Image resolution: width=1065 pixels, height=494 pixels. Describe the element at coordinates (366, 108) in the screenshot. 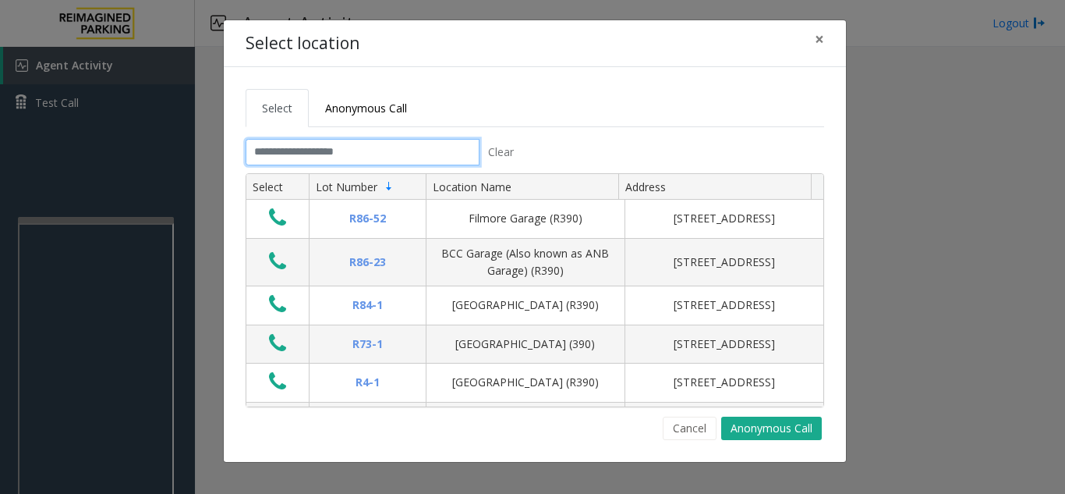

I see `span: Anonymous Call` at that location.